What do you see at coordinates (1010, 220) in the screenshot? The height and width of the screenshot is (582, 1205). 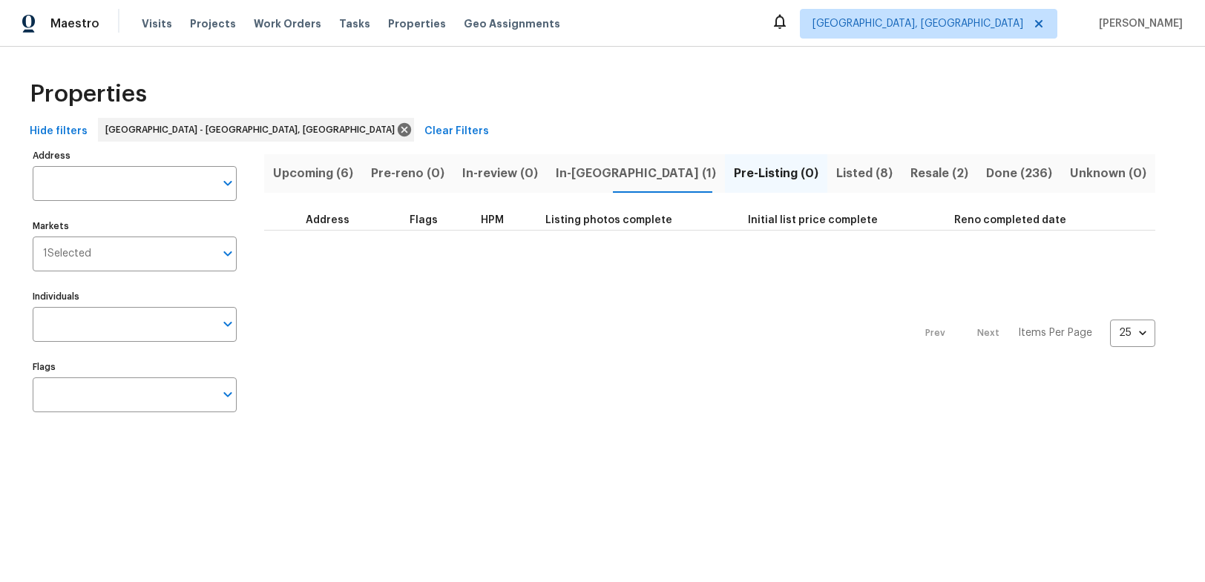 I see `span: Reno completed date` at bounding box center [1010, 220].